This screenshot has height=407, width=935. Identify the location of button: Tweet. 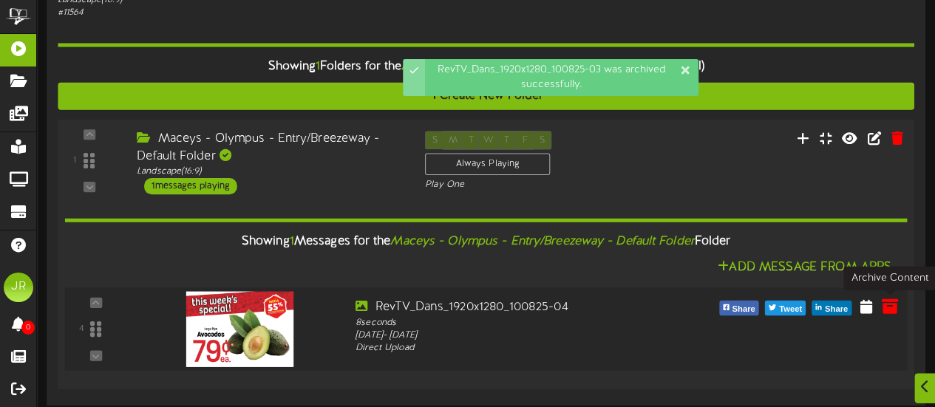
(785, 308).